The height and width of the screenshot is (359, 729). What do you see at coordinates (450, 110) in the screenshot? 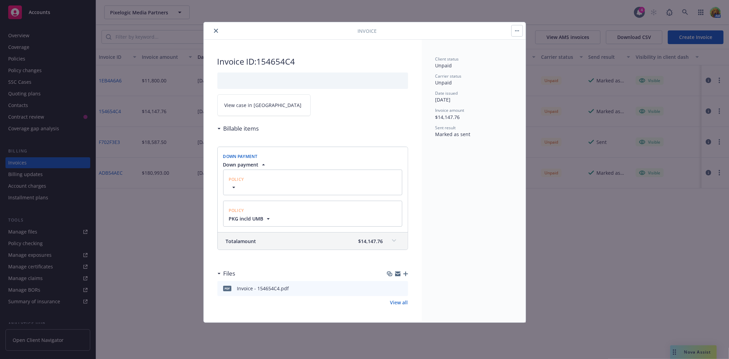
I see `span: Invoice amount` at bounding box center [450, 110].